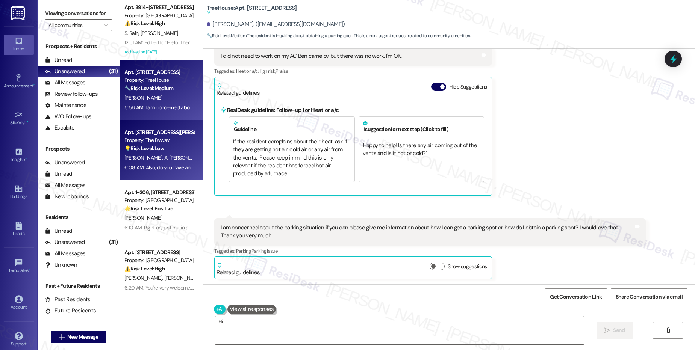  What do you see at coordinates (264, 251) in the screenshot?
I see `span: Parking issue` at bounding box center [264, 251].